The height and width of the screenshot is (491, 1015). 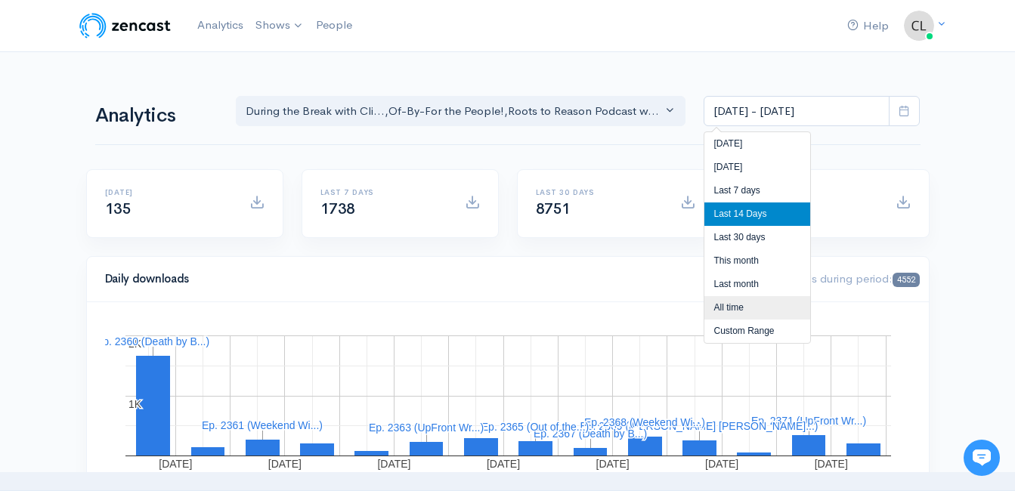 I want to click on a: People, so click(x=334, y=25).